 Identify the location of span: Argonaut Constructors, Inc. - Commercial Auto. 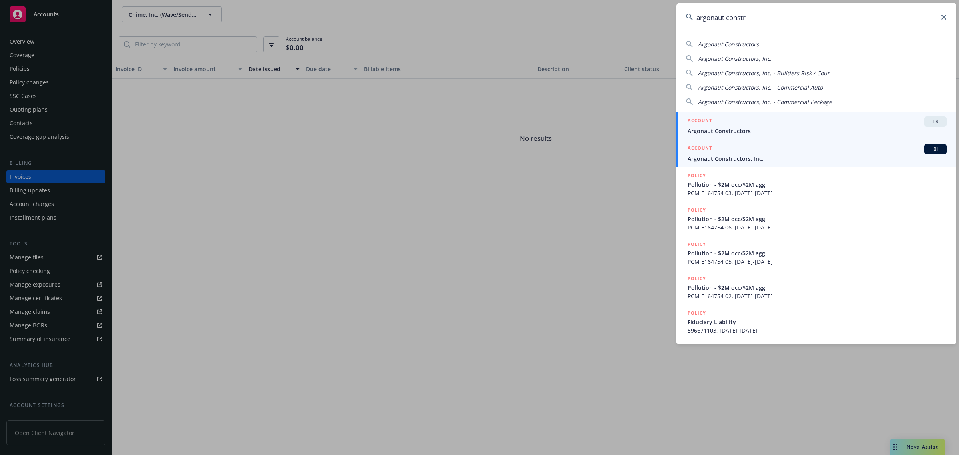
(760, 87).